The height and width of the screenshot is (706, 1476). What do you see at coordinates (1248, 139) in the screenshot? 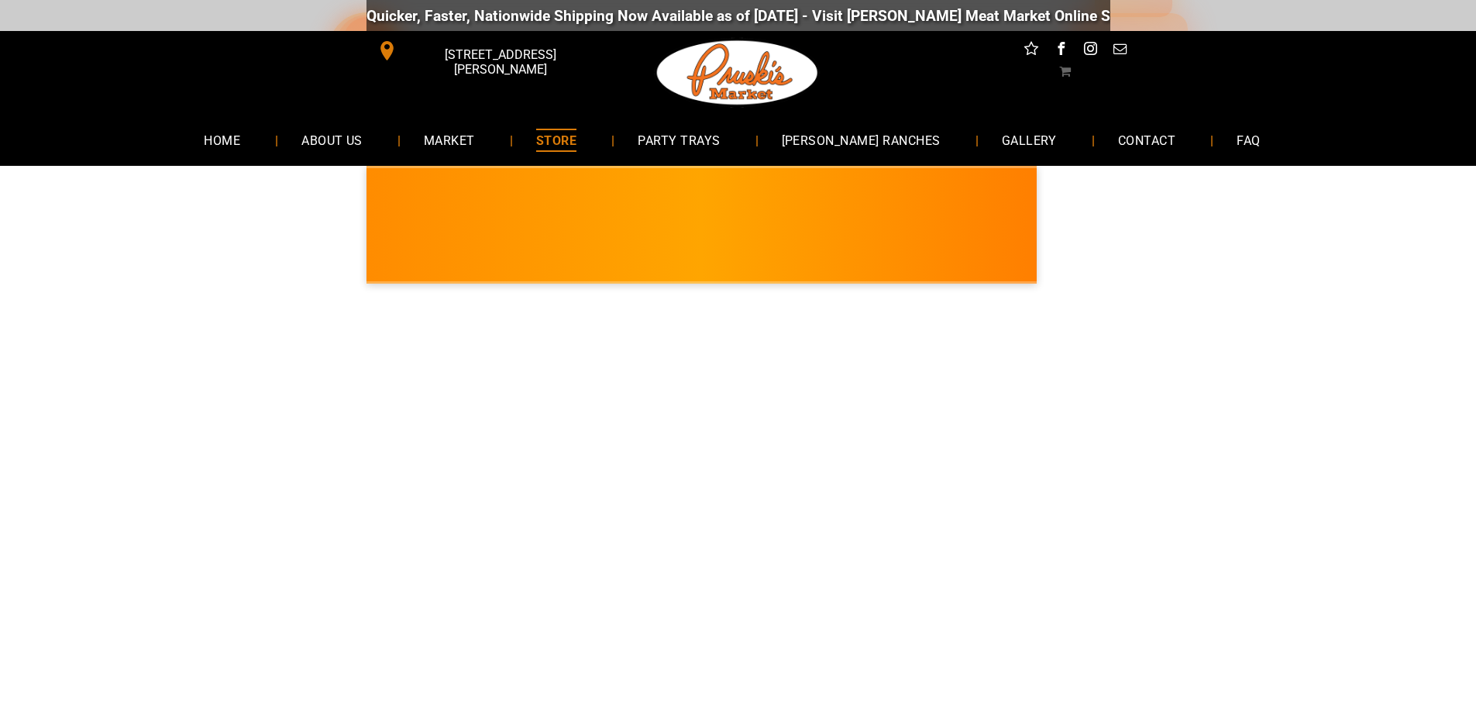
I see `a: FAQ` at bounding box center [1248, 139].